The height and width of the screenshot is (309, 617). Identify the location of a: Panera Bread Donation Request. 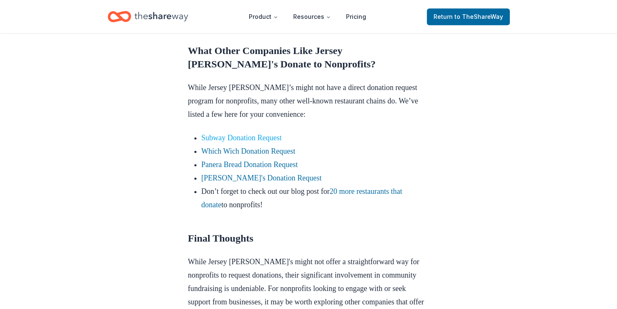
(250, 165).